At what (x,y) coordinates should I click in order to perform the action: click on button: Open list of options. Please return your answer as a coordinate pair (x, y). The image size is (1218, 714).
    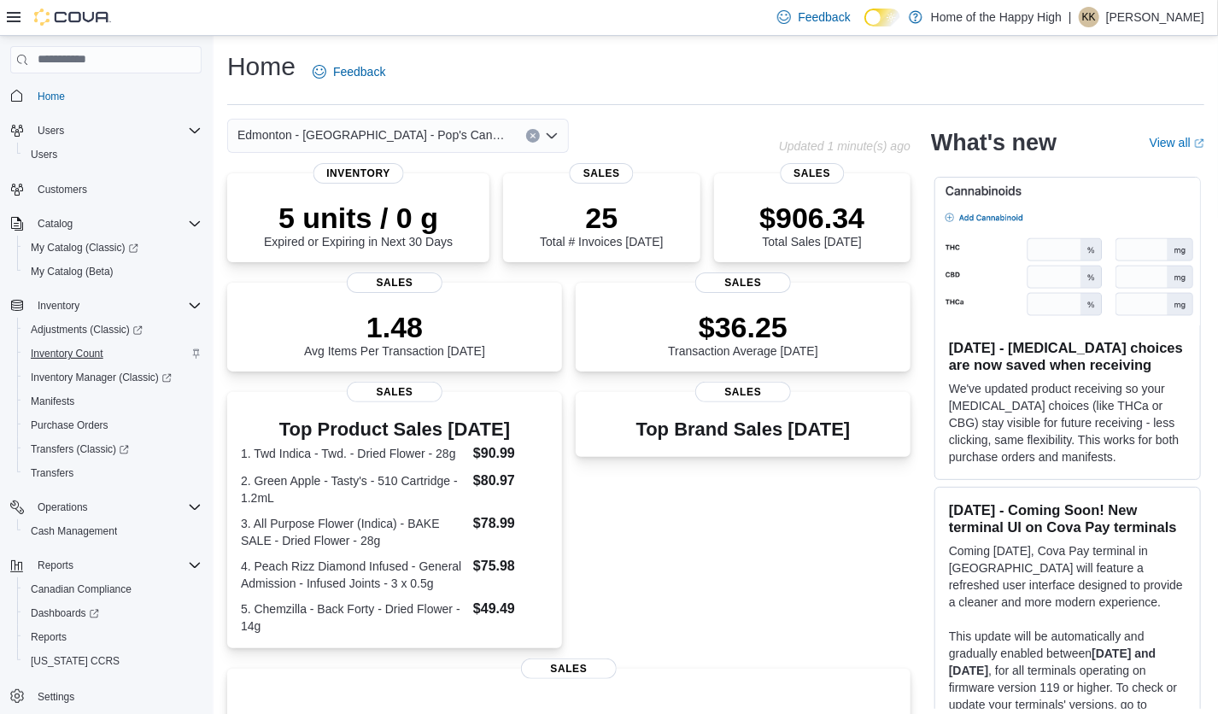
    Looking at the image, I should click on (552, 136).